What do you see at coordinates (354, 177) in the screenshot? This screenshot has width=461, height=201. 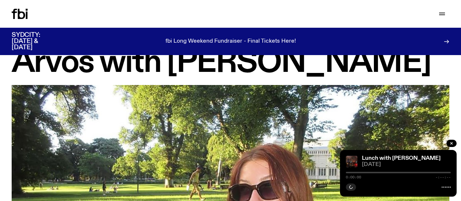 I see `span: 0:00:00` at bounding box center [354, 177].